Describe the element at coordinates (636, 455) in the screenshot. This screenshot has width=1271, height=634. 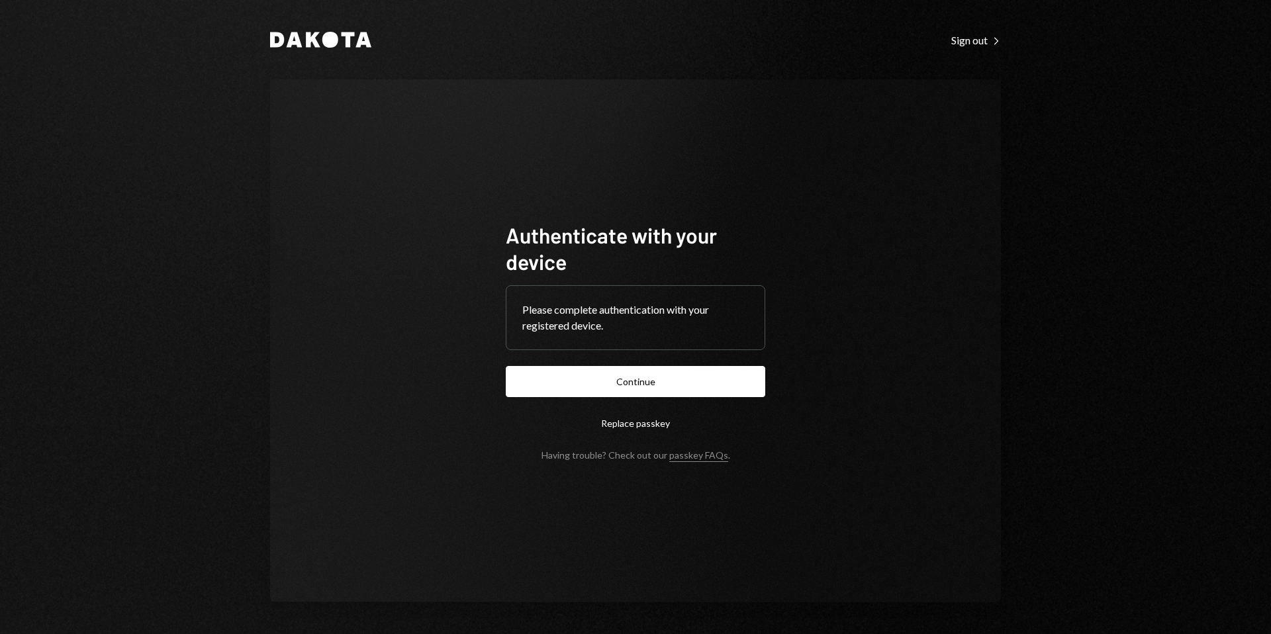
I see `div: Having trouble? Check out our .` at that location.